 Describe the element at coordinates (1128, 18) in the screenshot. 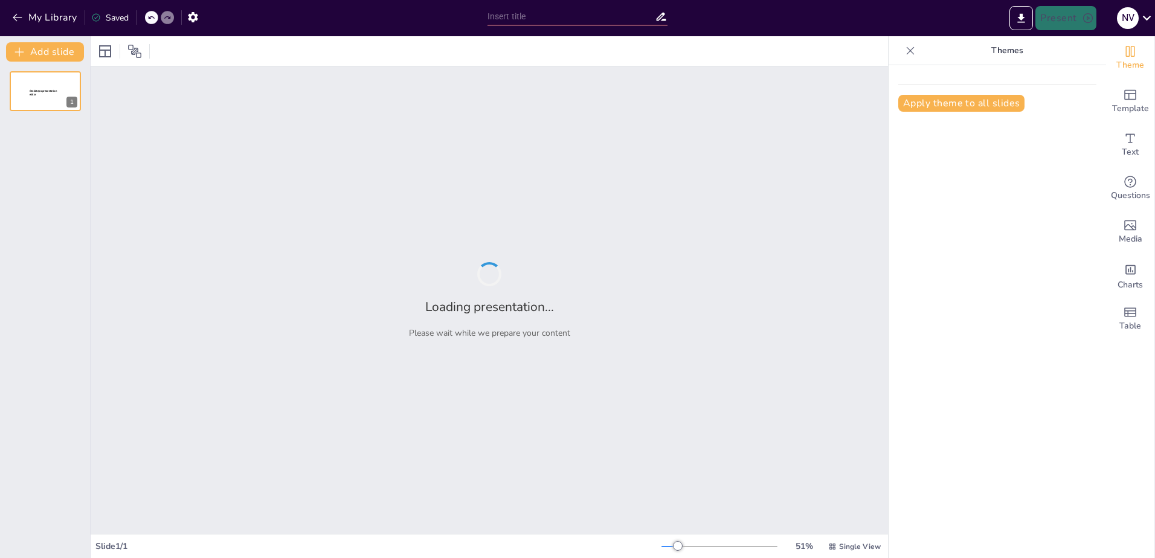

I see `div: N V` at that location.